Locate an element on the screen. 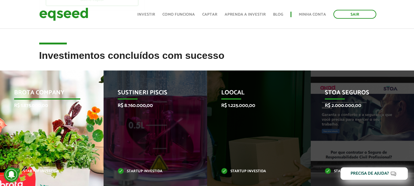 This screenshot has width=414, height=186. a: Aprenda a investir is located at coordinates (245, 14).